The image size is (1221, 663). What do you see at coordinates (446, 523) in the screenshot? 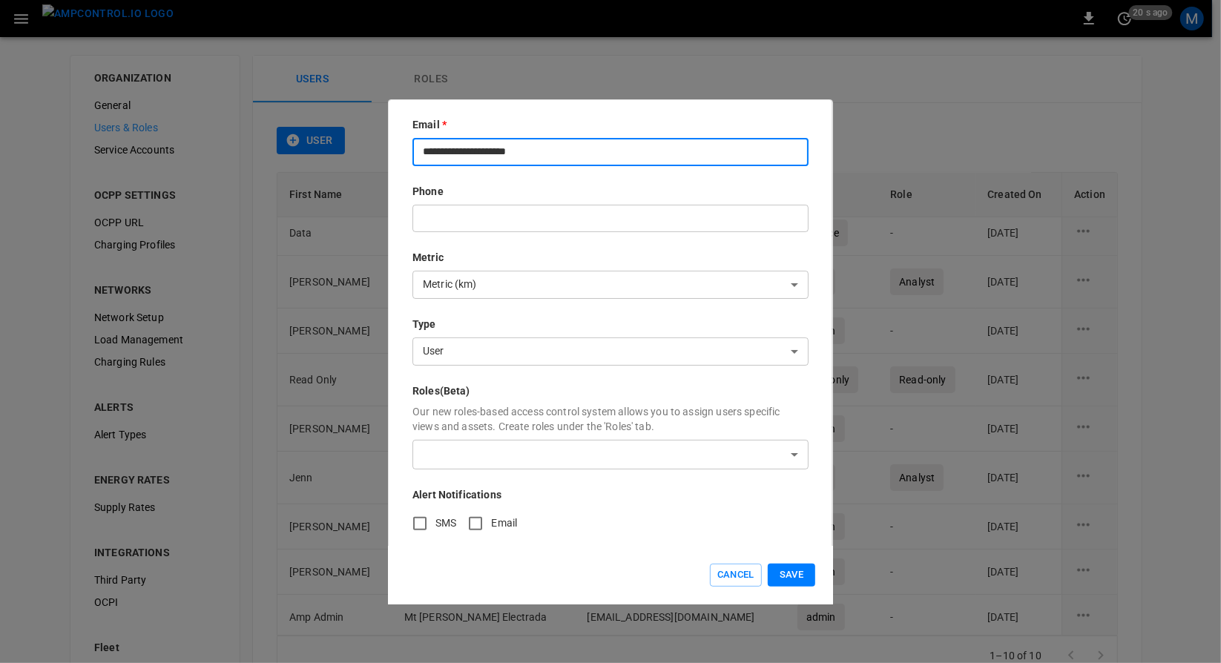
I see `span: SMS` at bounding box center [446, 523].